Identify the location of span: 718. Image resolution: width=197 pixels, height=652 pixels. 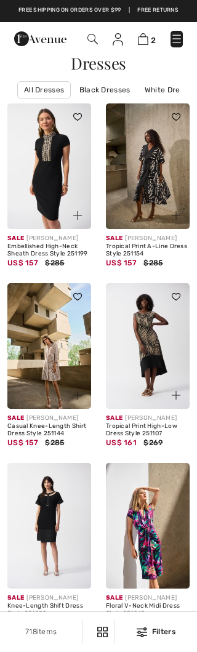
(31, 632).